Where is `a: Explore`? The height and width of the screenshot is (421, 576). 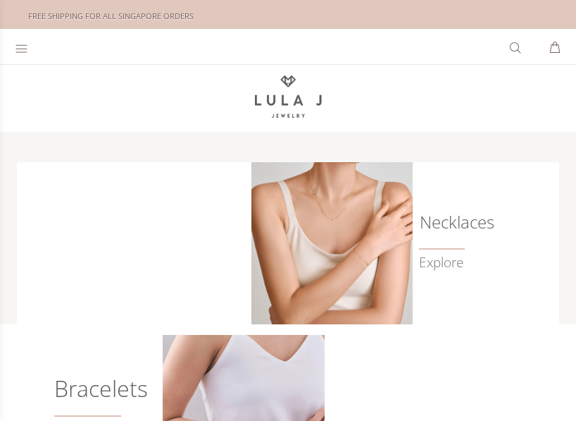 a: Explore is located at coordinates (441, 262).